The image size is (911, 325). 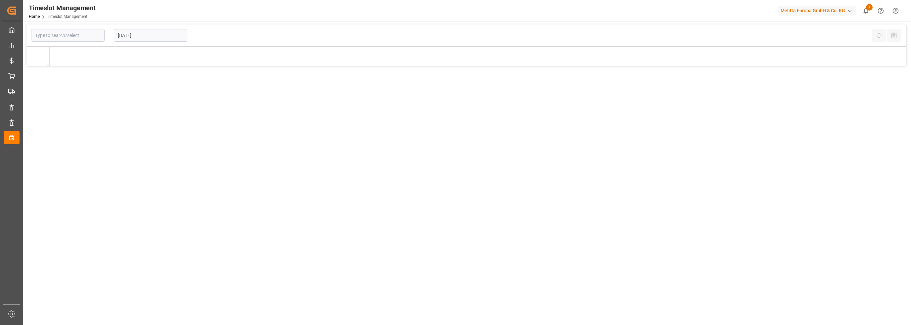 What do you see at coordinates (62, 8) in the screenshot?
I see `div: Timeslot Management` at bounding box center [62, 8].